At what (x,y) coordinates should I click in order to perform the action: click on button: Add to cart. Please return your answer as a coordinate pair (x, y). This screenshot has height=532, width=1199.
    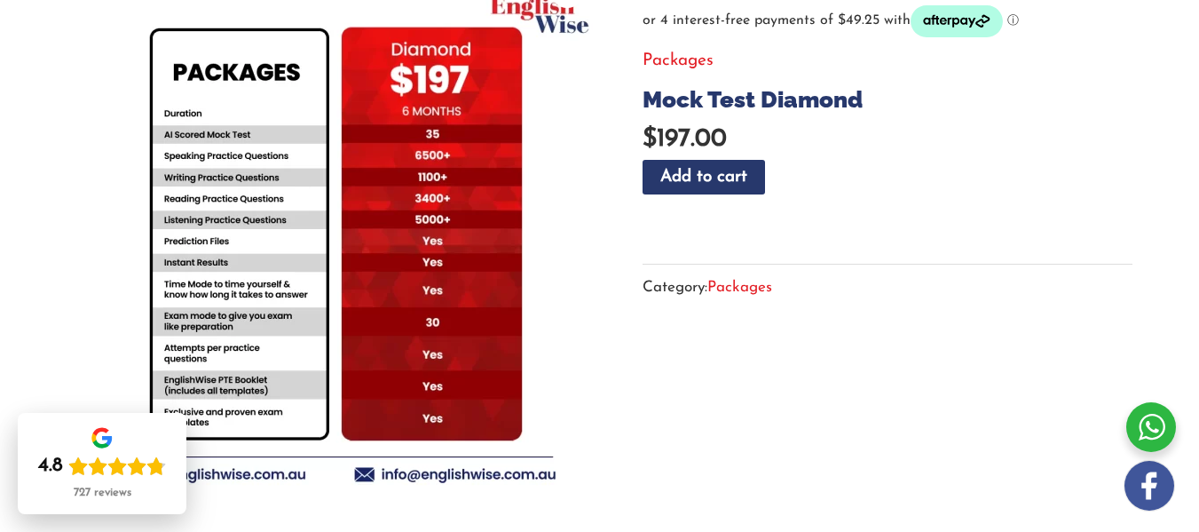
    Looking at the image, I should click on (704, 177).